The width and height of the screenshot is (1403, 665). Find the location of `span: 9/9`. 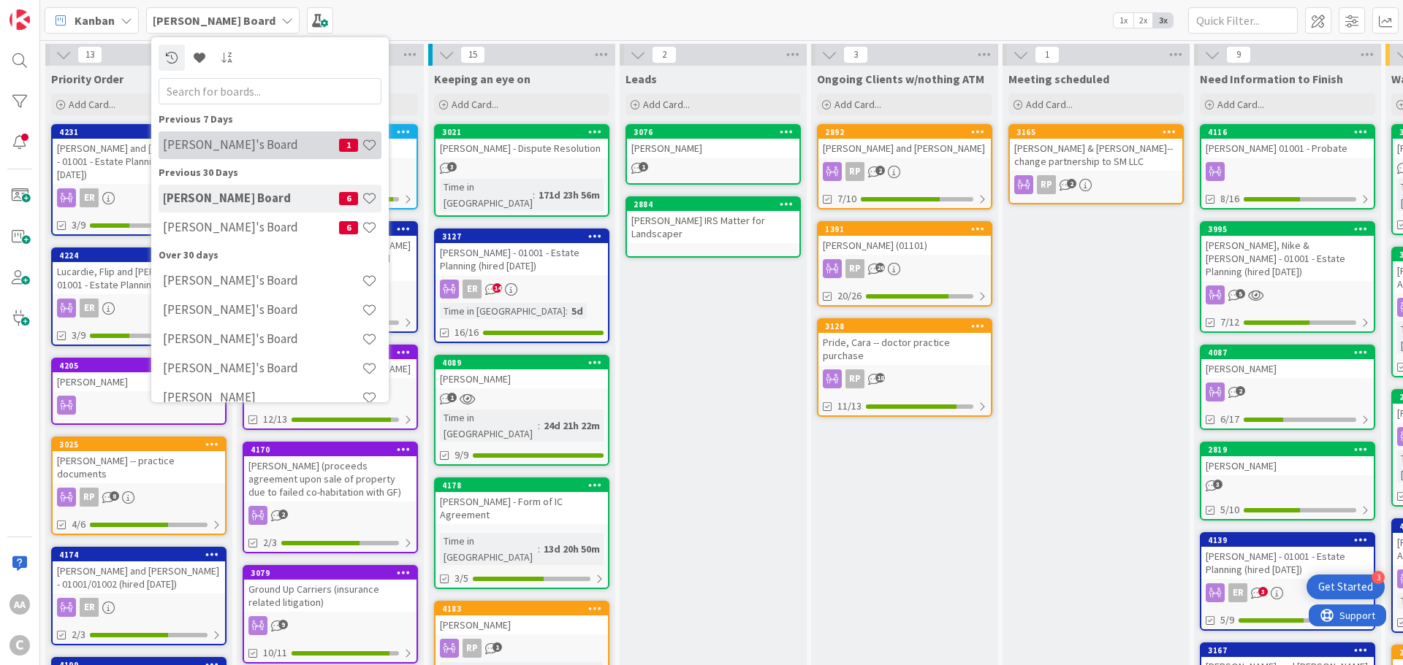

span: 9/9 is located at coordinates (461, 455).